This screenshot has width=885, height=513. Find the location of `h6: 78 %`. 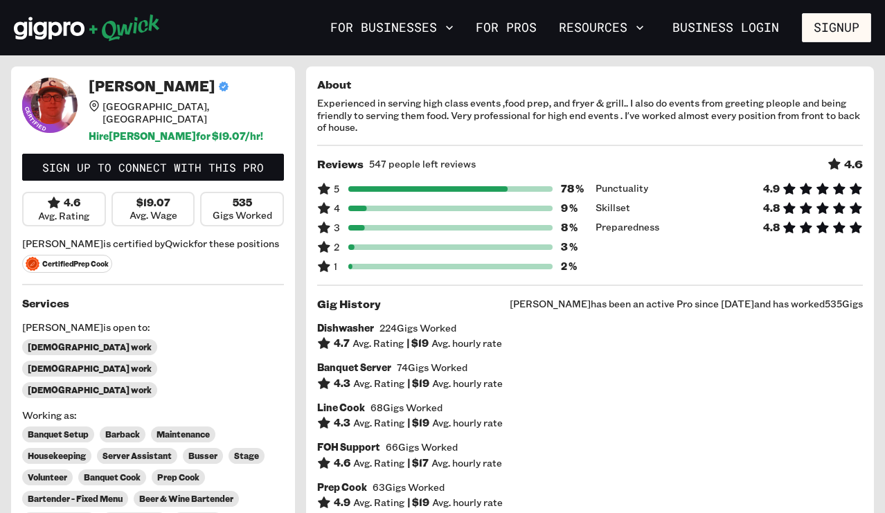

h6: 78 % is located at coordinates (572, 189).